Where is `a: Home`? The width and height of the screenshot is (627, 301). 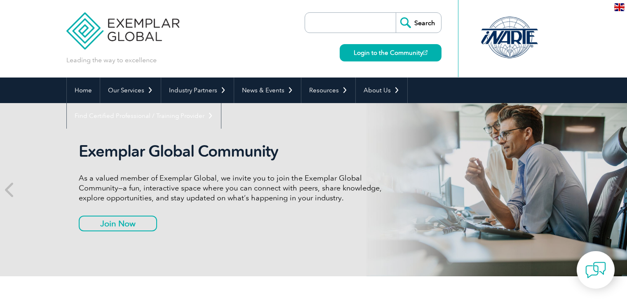
a: Home is located at coordinates (83, 90).